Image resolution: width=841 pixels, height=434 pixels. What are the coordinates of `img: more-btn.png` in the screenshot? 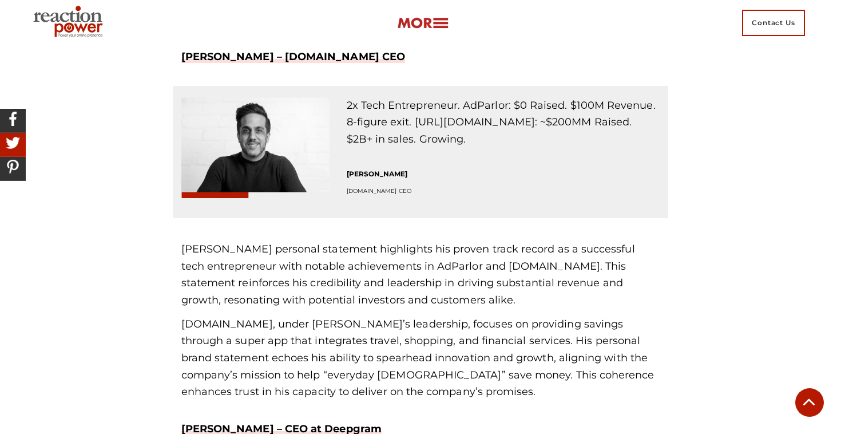 It's located at (423, 23).